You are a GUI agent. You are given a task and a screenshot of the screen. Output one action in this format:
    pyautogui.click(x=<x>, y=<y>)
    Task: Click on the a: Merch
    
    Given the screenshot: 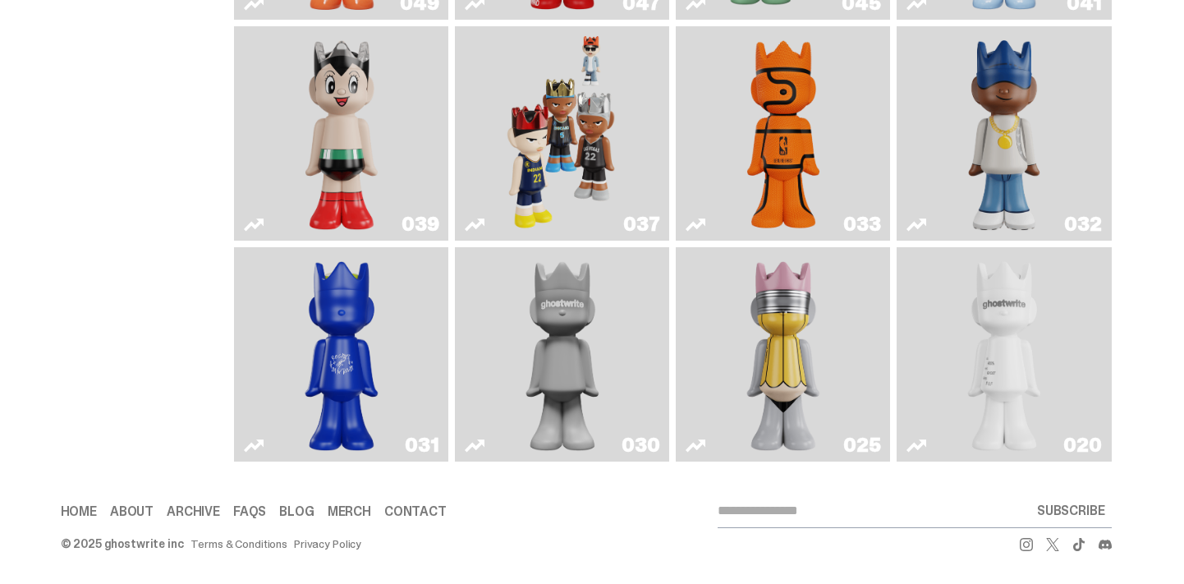 What is the action you would take?
    pyautogui.click(x=349, y=511)
    